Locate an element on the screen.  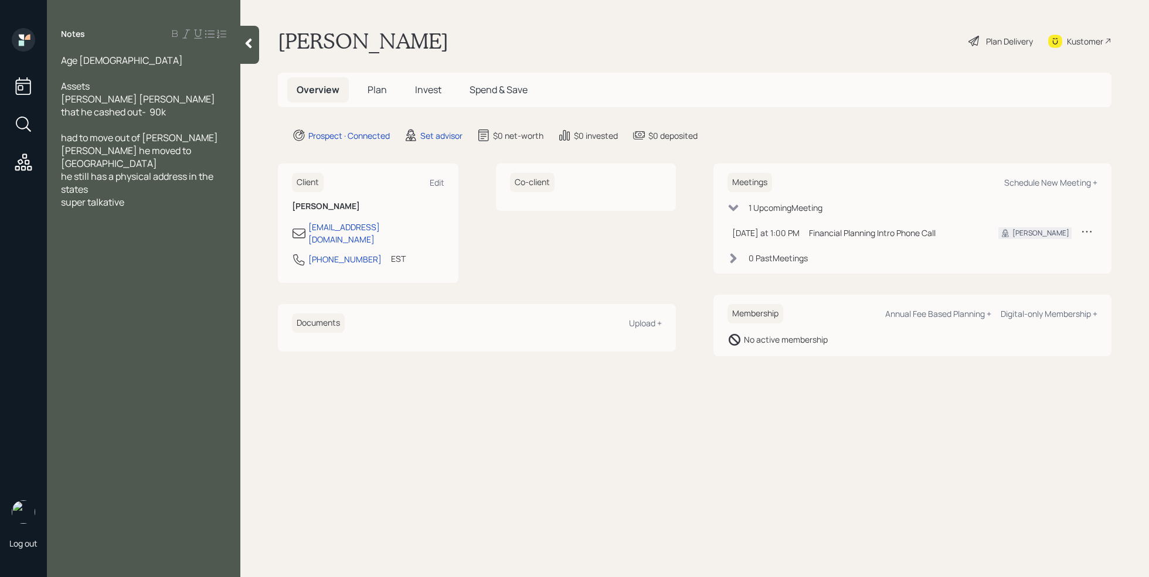
label: Notes is located at coordinates (73, 34).